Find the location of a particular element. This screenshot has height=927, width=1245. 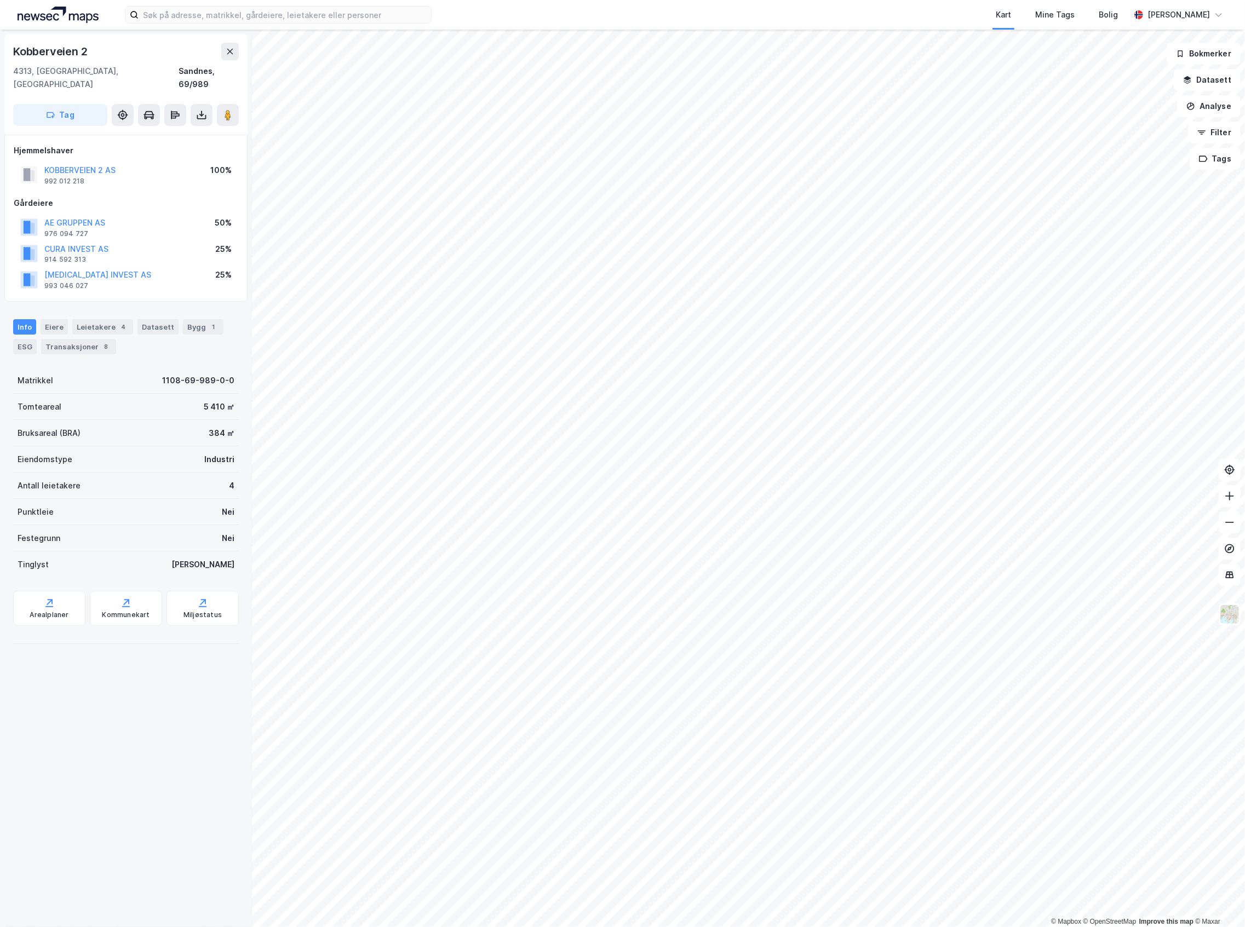

button: Datasett is located at coordinates (1207, 80).